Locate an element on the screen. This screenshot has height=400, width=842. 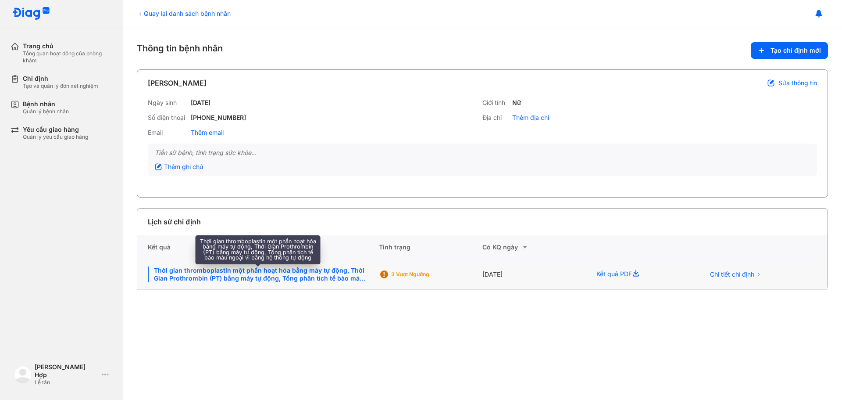
div: Thông tin bệnh nhân is located at coordinates (482, 50).